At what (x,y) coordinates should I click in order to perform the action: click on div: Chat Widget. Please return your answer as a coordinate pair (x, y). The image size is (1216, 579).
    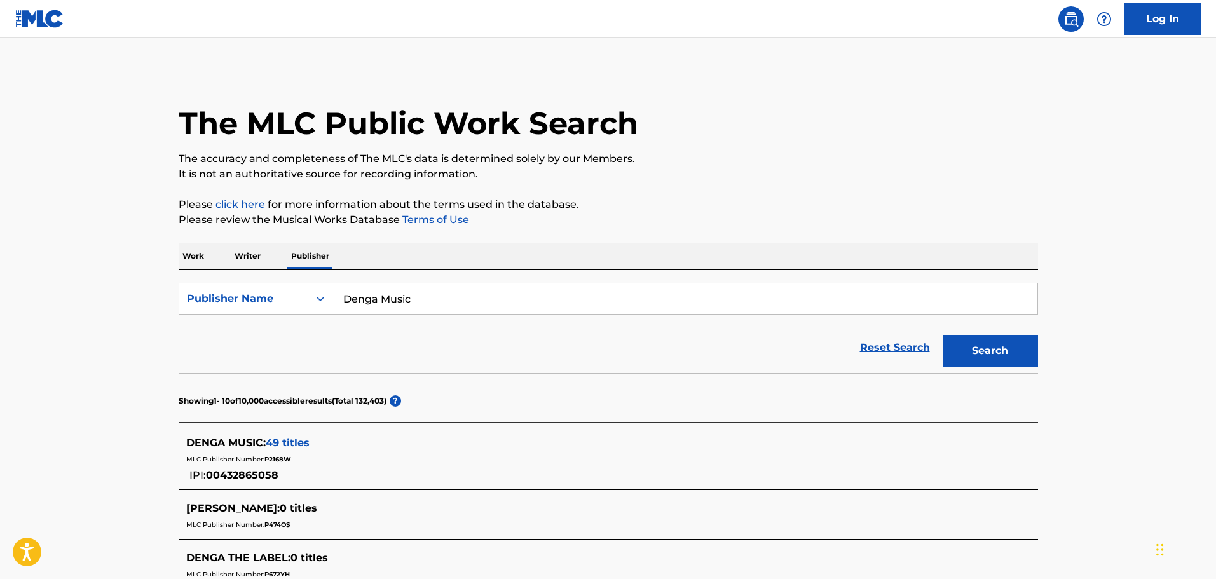
    Looking at the image, I should click on (1184, 549).